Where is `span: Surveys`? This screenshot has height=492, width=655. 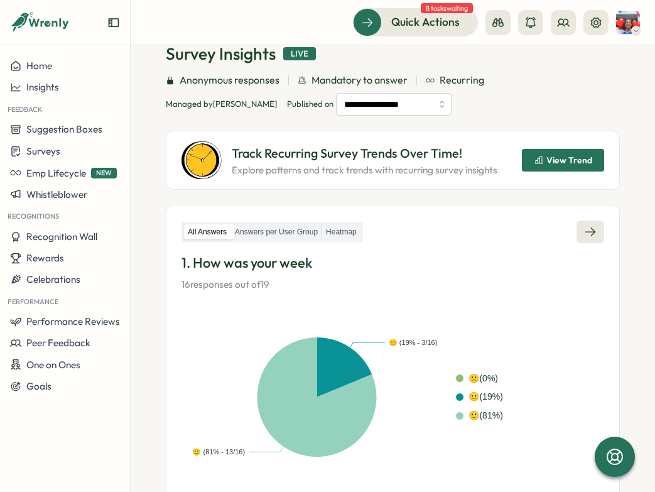
span: Surveys is located at coordinates (43, 151).